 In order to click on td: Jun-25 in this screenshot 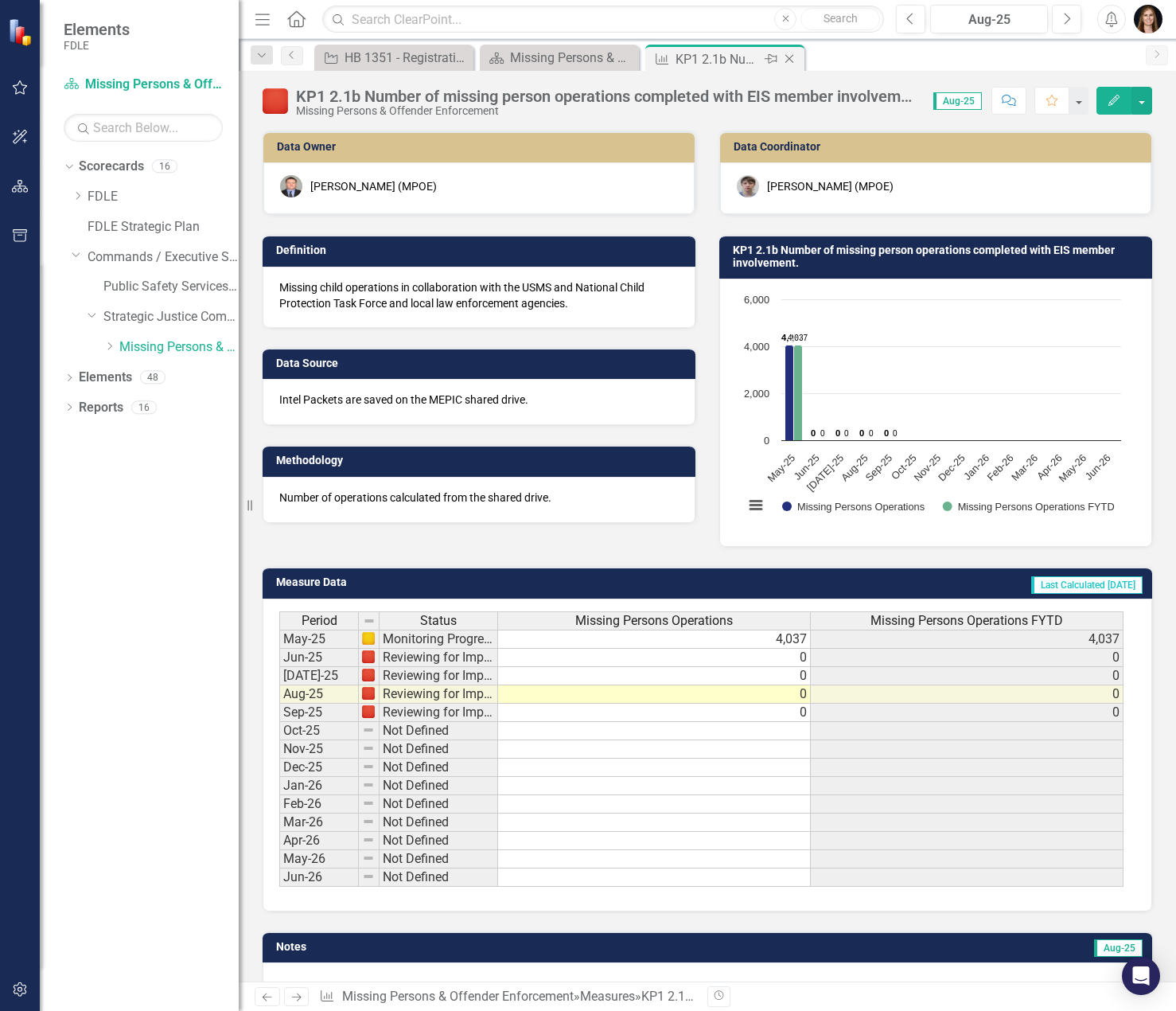, I will do `click(319, 657)`.